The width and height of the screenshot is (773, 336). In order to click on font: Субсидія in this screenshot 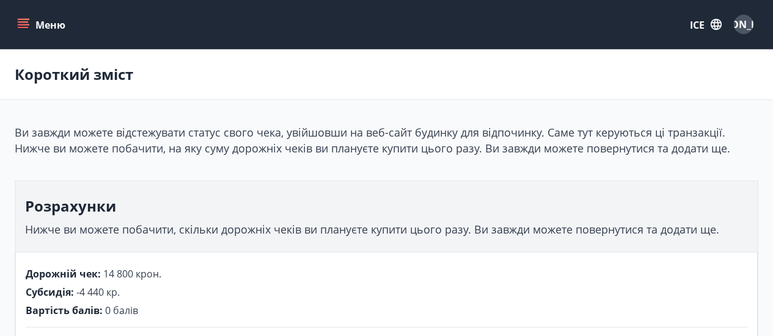, I will do `click(48, 293)`.